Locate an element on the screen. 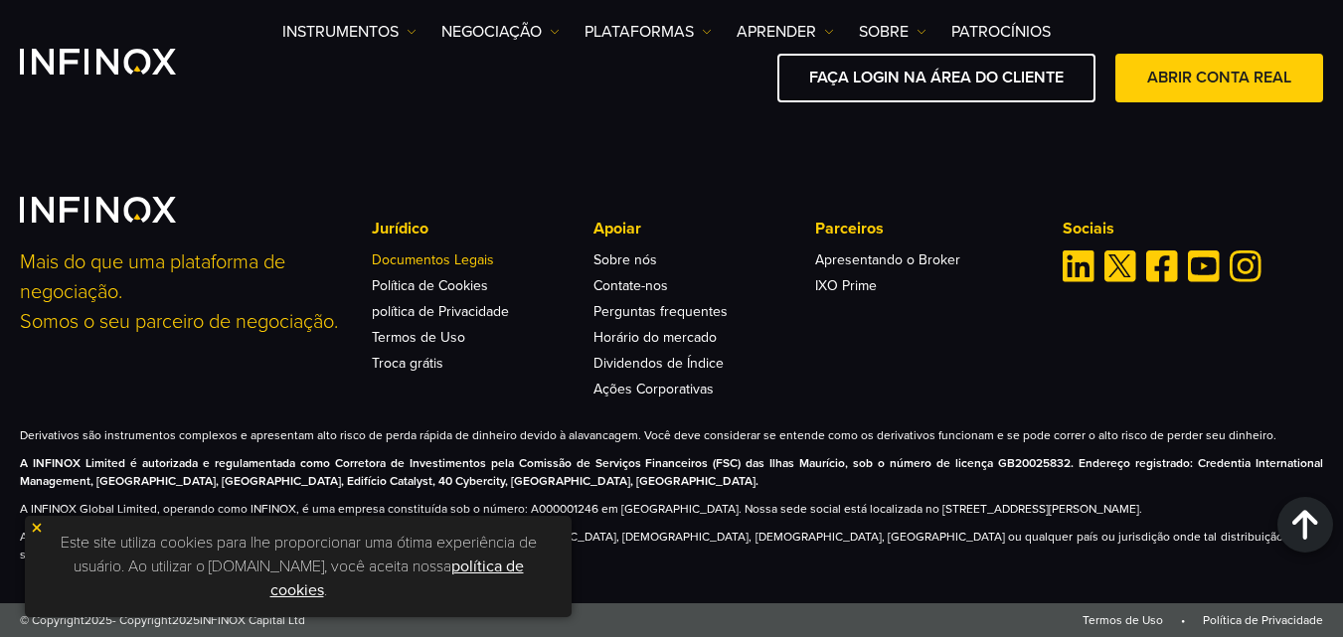  font: PATROCÍNIOS is located at coordinates (1001, 32).